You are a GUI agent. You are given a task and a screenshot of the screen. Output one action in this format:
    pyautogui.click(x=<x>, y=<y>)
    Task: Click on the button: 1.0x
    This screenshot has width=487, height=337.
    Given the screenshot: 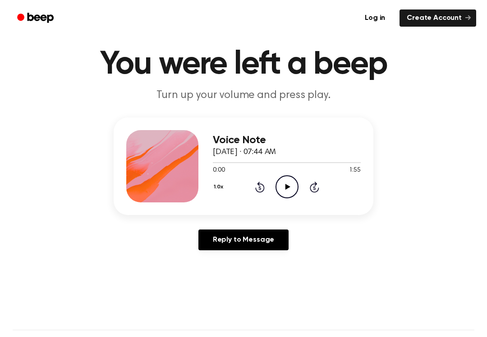 What is the action you would take?
    pyautogui.click(x=220, y=187)
    